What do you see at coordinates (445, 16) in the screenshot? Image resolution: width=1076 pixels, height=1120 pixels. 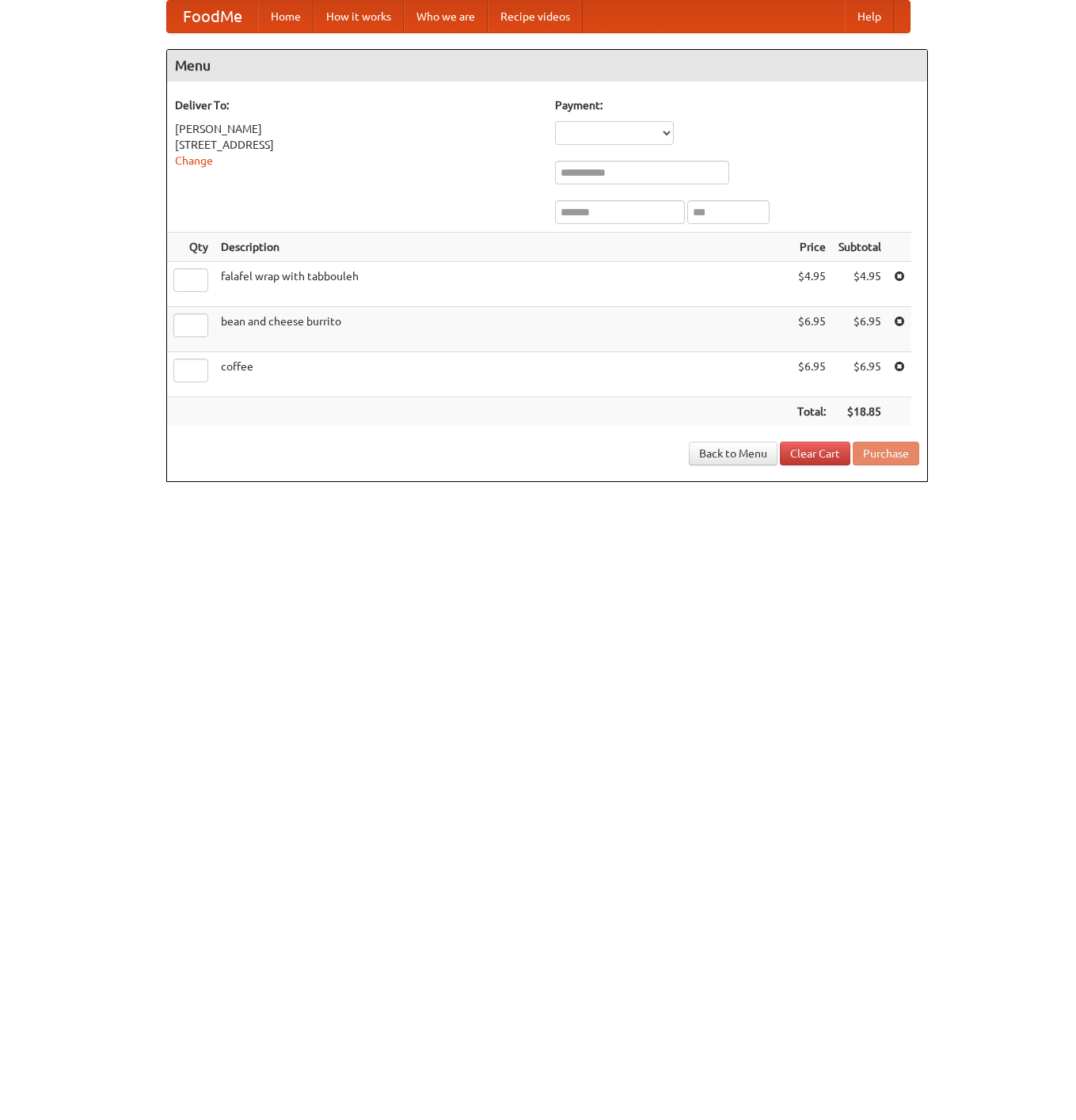 I see `a: Who we are` at bounding box center [445, 16].